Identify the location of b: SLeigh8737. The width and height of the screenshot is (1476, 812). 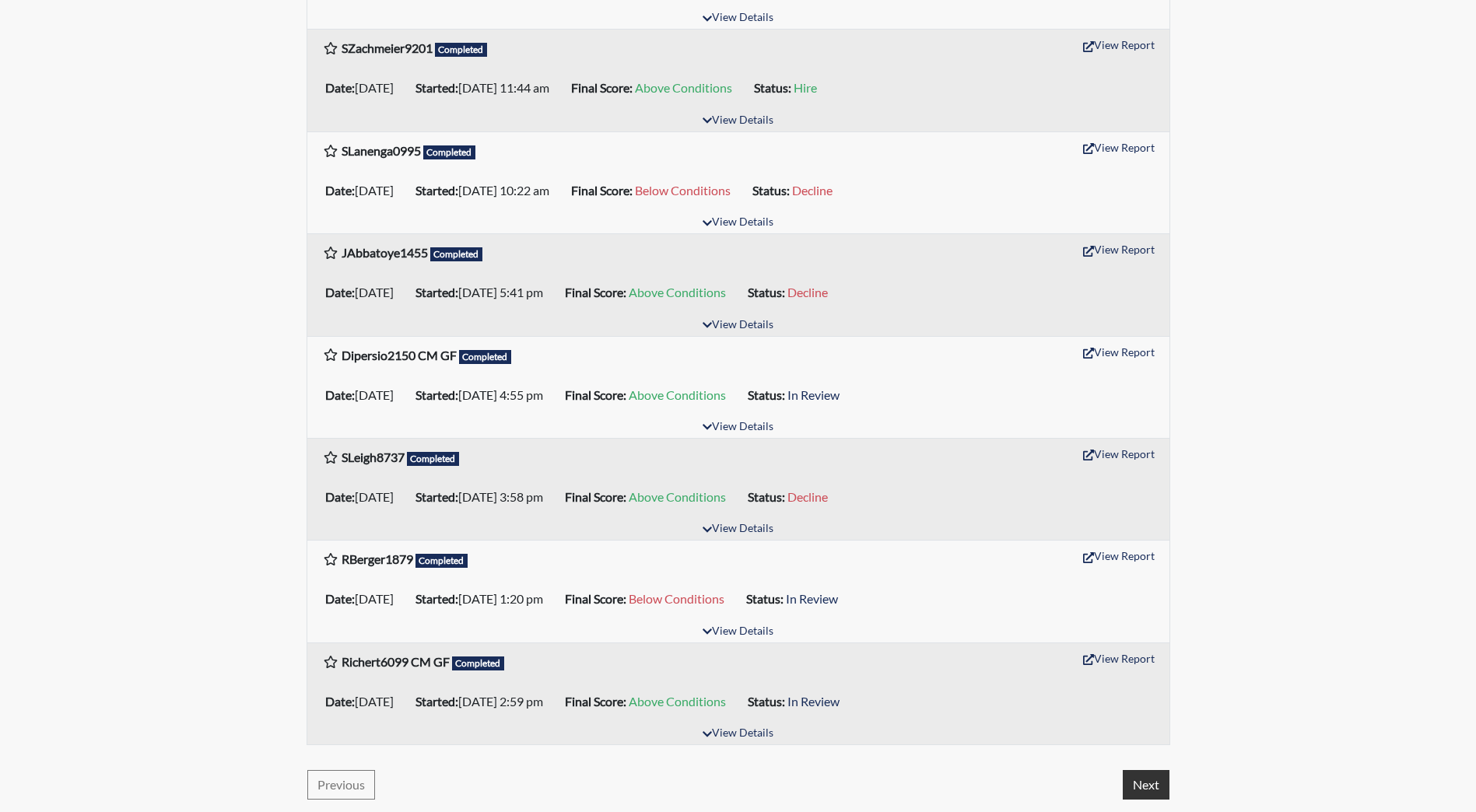
(373, 456).